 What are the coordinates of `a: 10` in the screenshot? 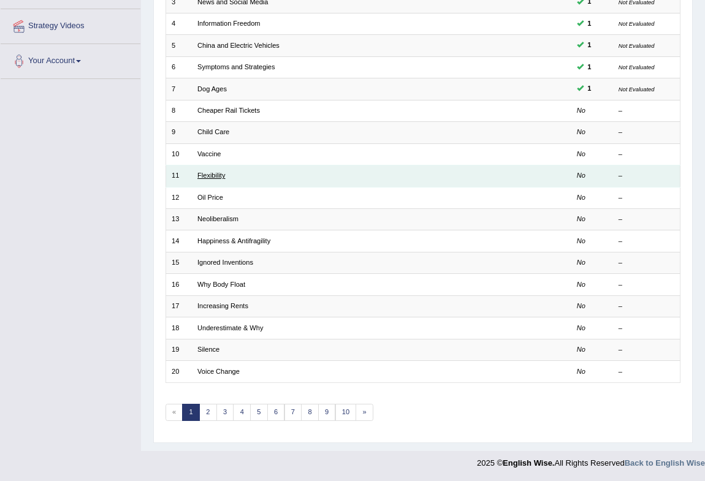 It's located at (346, 413).